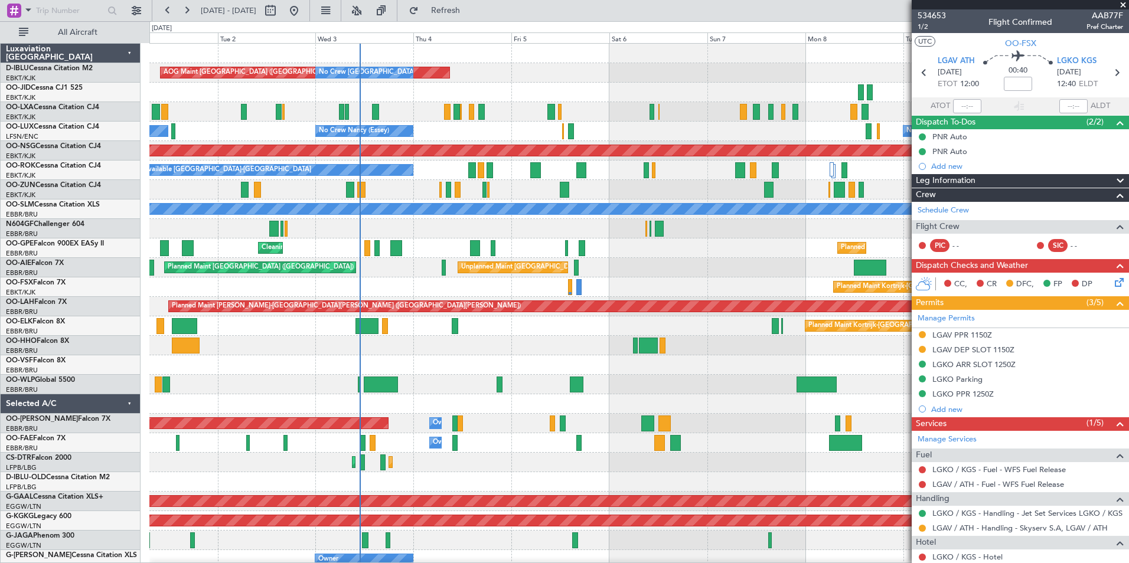  What do you see at coordinates (658, 38) in the screenshot?
I see `div: Sat 6` at bounding box center [658, 38].